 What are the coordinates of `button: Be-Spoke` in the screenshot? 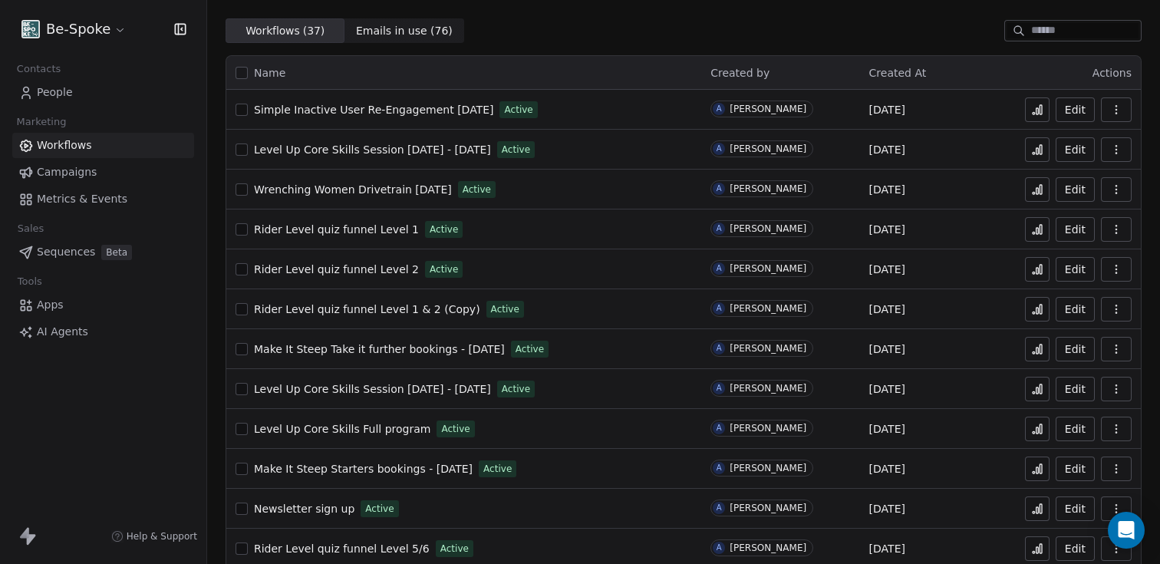 It's located at (74, 29).